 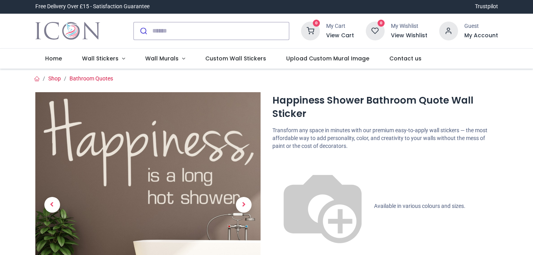 What do you see at coordinates (481, 36) in the screenshot?
I see `h6: My Account` at bounding box center [481, 36].